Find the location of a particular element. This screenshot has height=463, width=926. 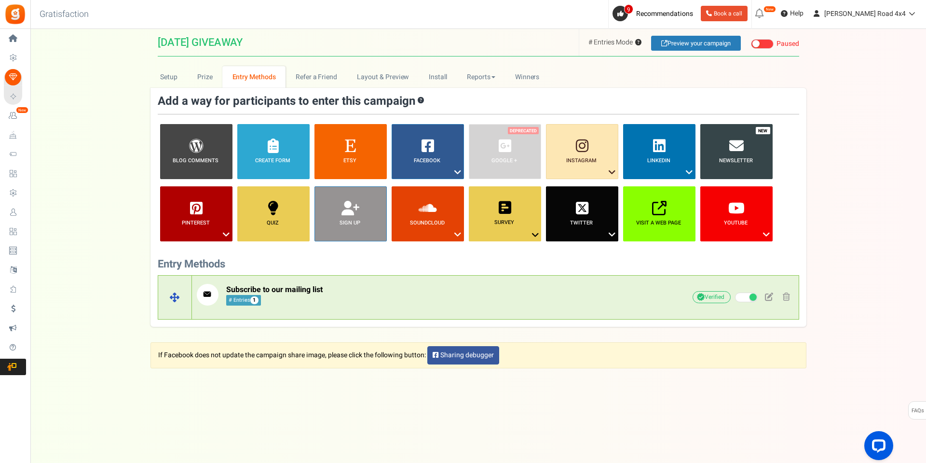

a: New is located at coordinates (15, 116).